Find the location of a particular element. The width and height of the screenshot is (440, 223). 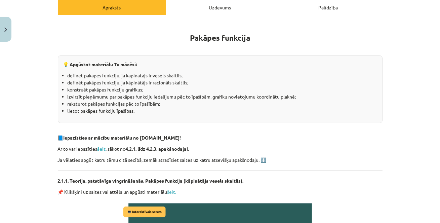

p: Ja vēlaties apgūt katru tēmu citā secībā, zemāk atradīsiet saites uz katru atsevišķu apakšnodaļu. ⬇️ is located at coordinates (220, 160).